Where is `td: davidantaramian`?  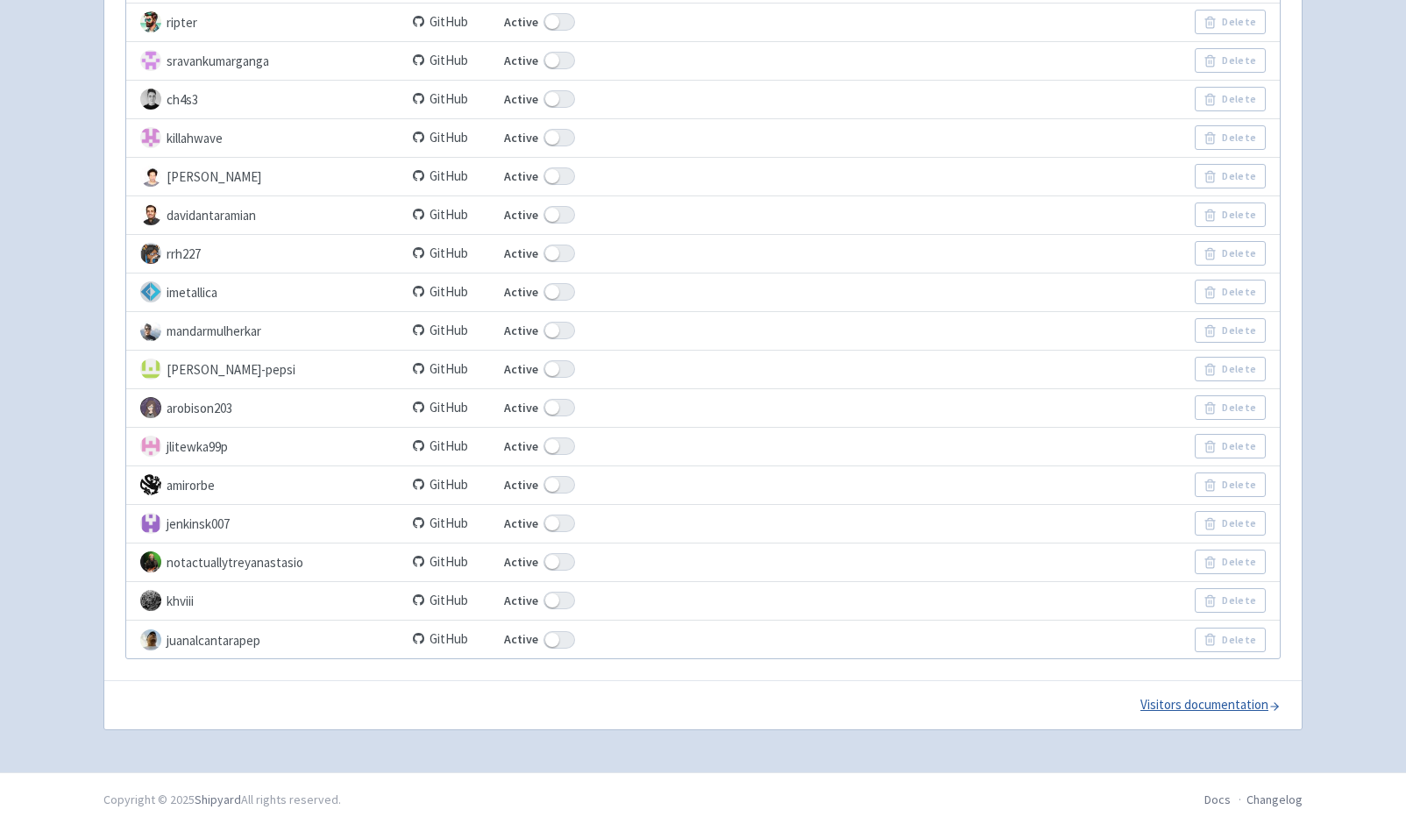 td: davidantaramian is located at coordinates (266, 215).